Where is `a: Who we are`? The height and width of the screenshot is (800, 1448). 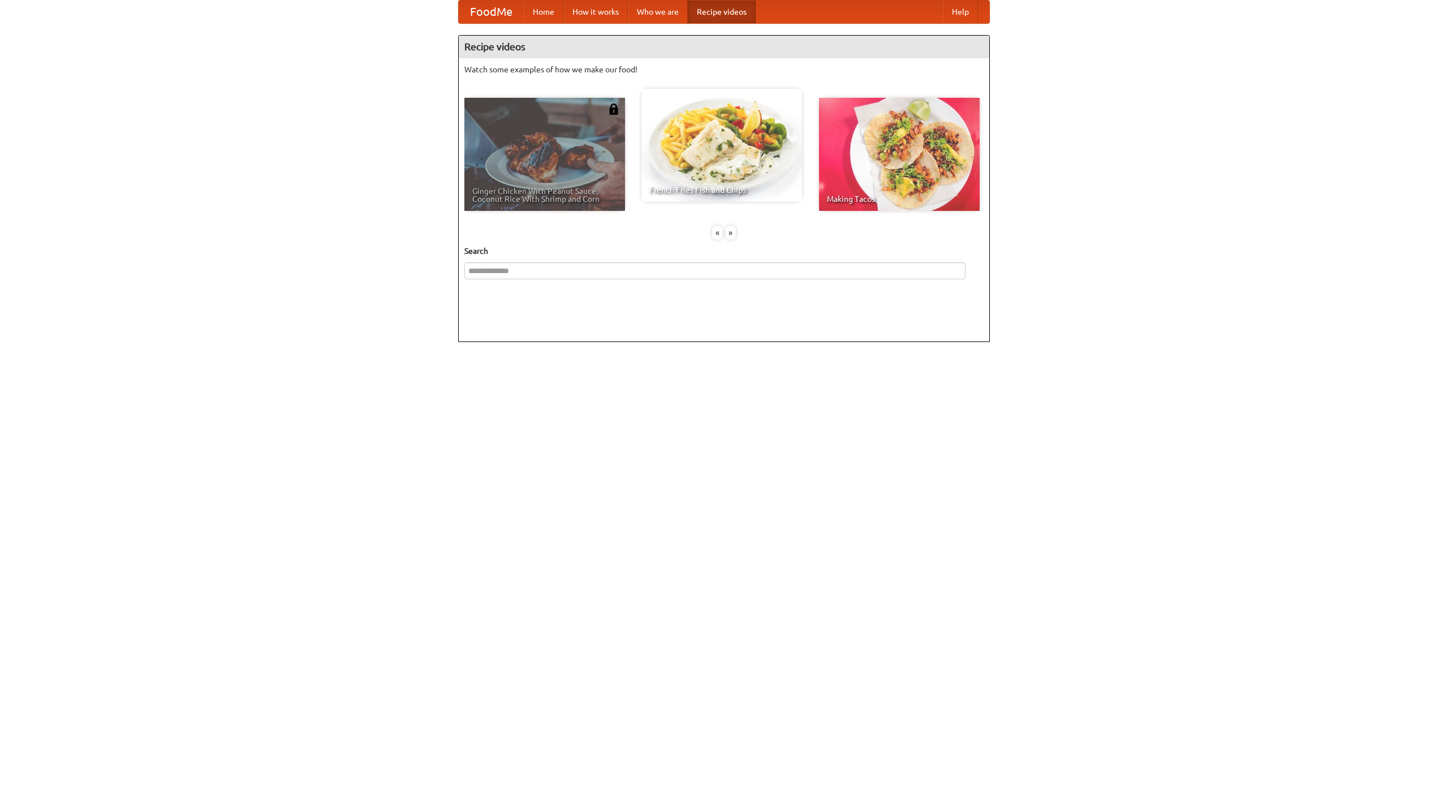
a: Who we are is located at coordinates (658, 12).